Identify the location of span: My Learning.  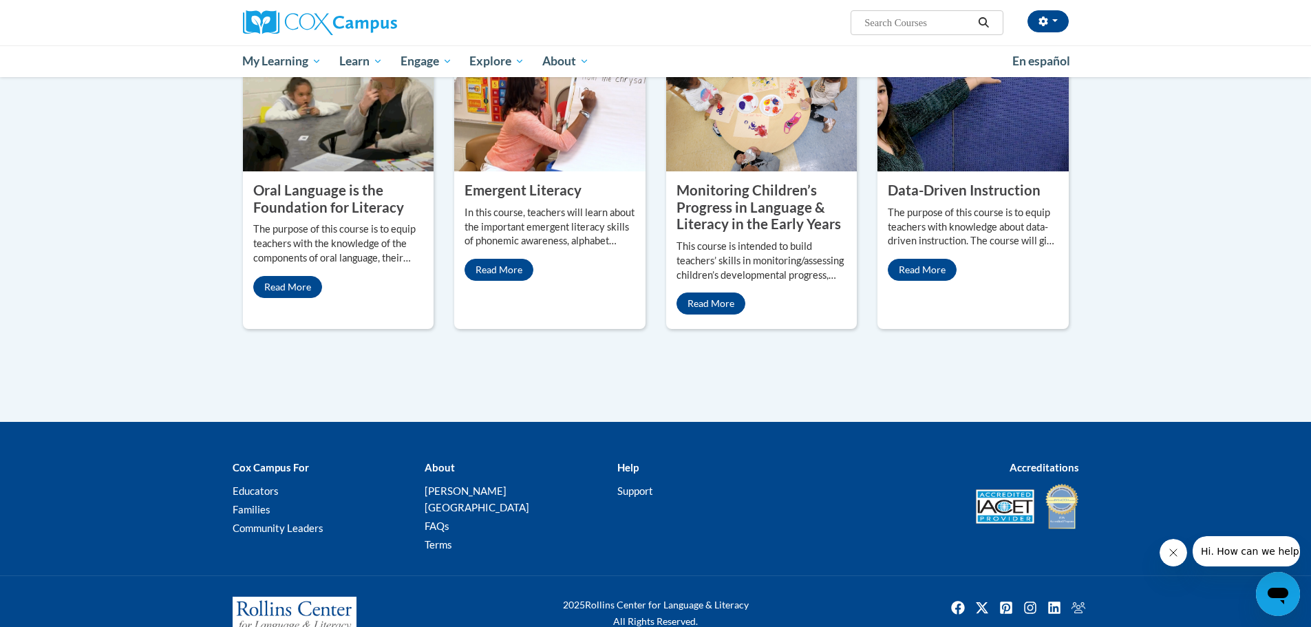
(282, 61).